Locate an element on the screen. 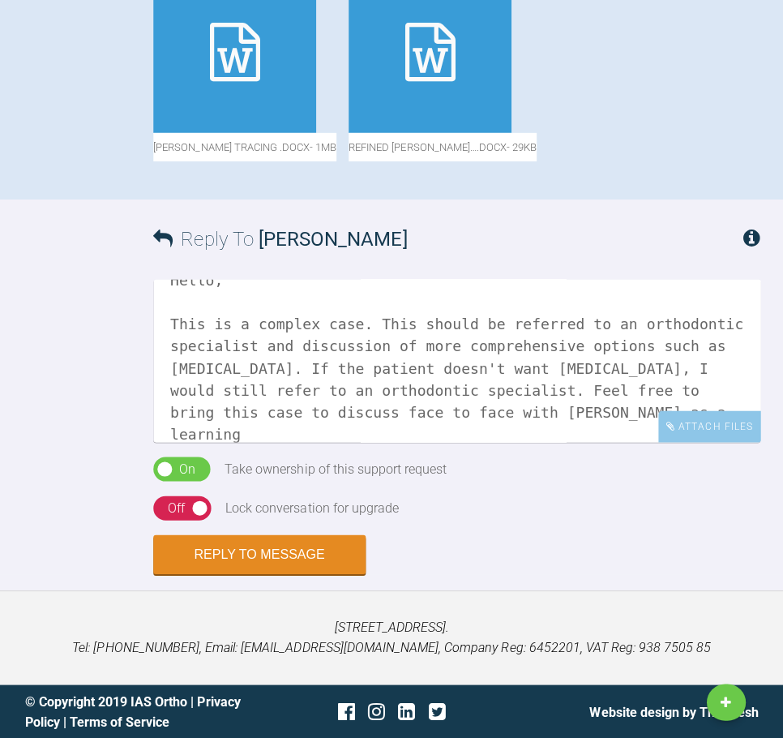 The width and height of the screenshot is (783, 738). div: Attach Files is located at coordinates (708, 426).